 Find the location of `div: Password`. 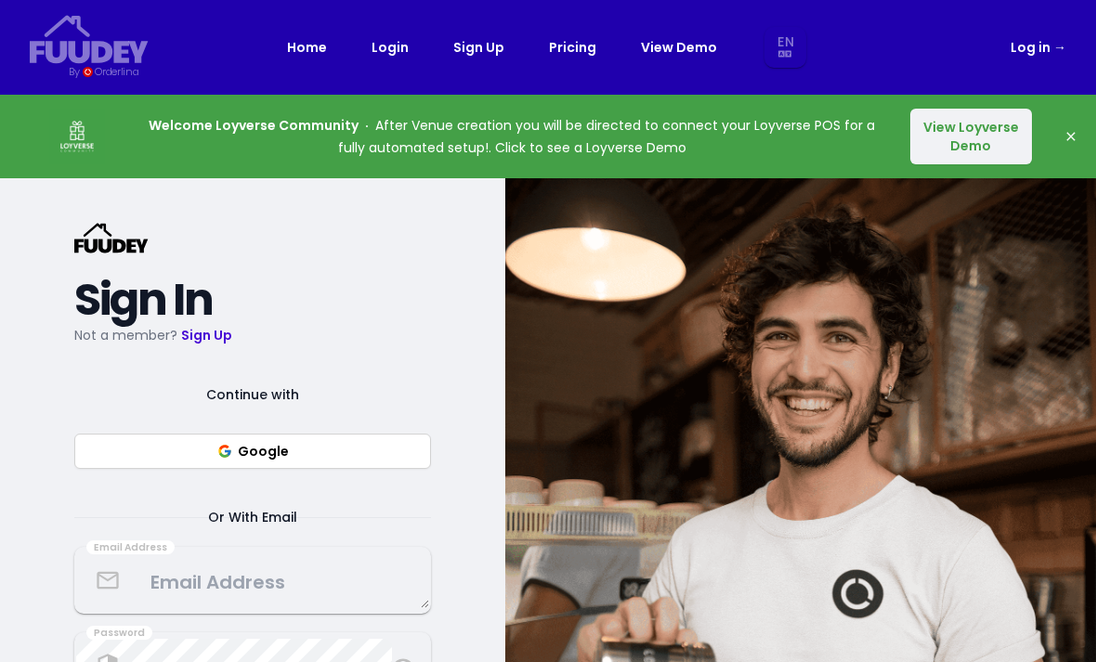

div: Password is located at coordinates (119, 633).